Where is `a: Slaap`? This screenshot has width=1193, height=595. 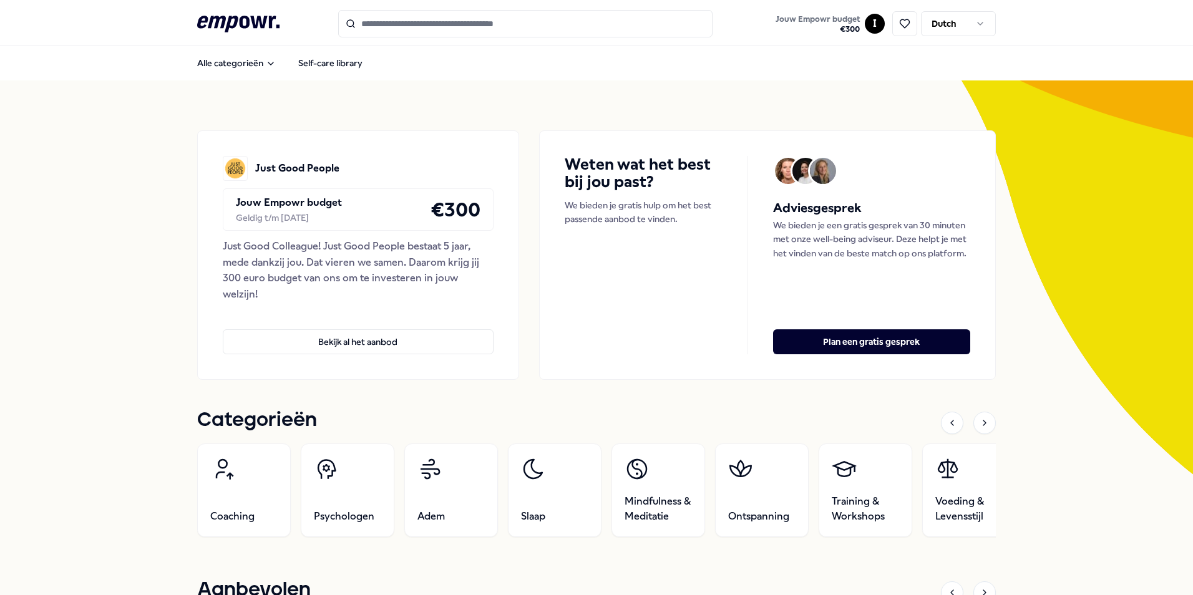 a: Slaap is located at coordinates (555, 490).